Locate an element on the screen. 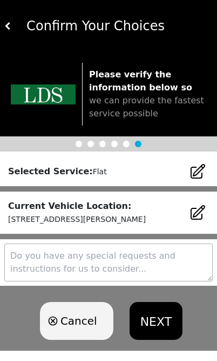  strong: Current Vehicle Location: is located at coordinates (70, 205).